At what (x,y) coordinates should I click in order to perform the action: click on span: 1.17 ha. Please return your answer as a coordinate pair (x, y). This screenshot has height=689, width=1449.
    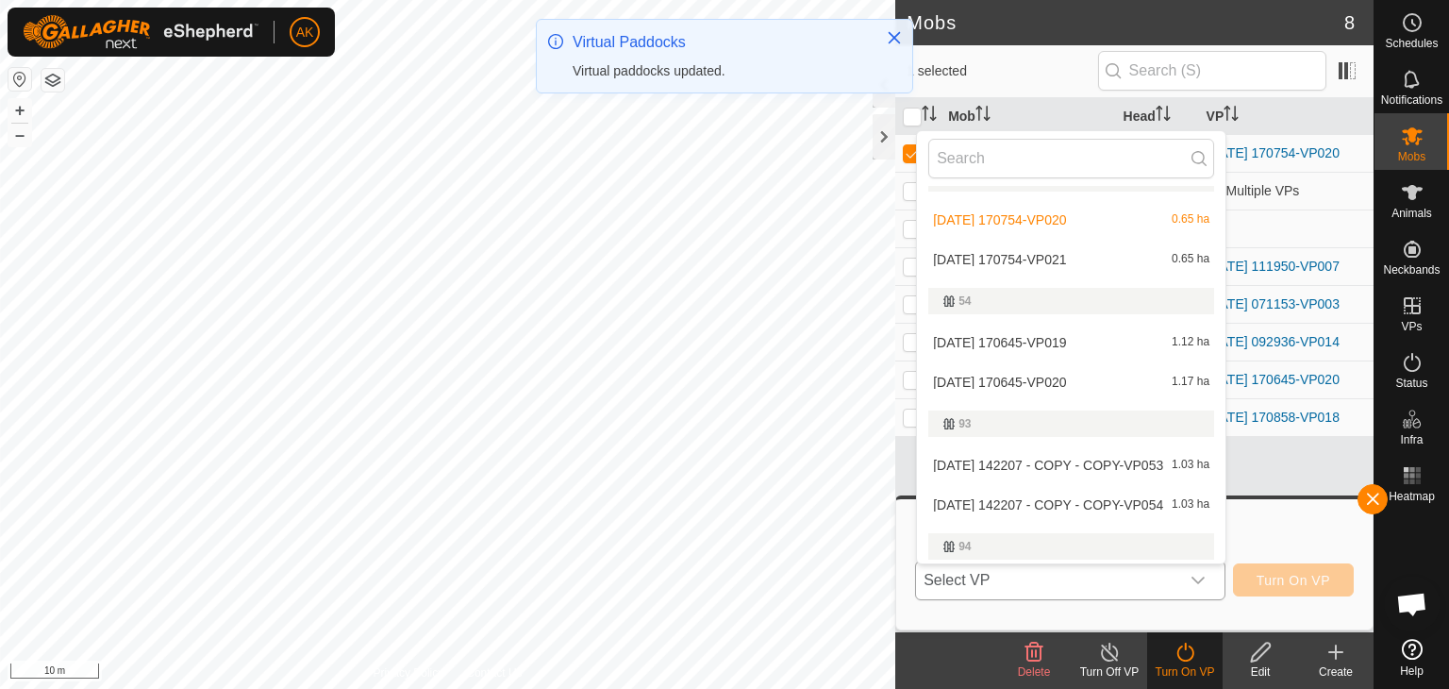
    Looking at the image, I should click on (1191, 382).